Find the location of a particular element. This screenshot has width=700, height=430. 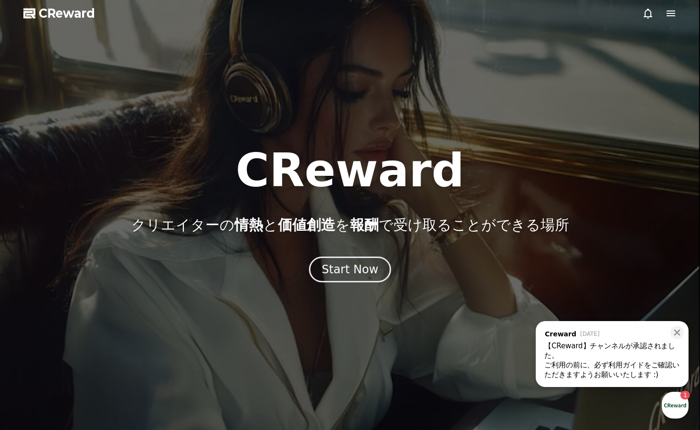

a: Start Now is located at coordinates (350, 270).